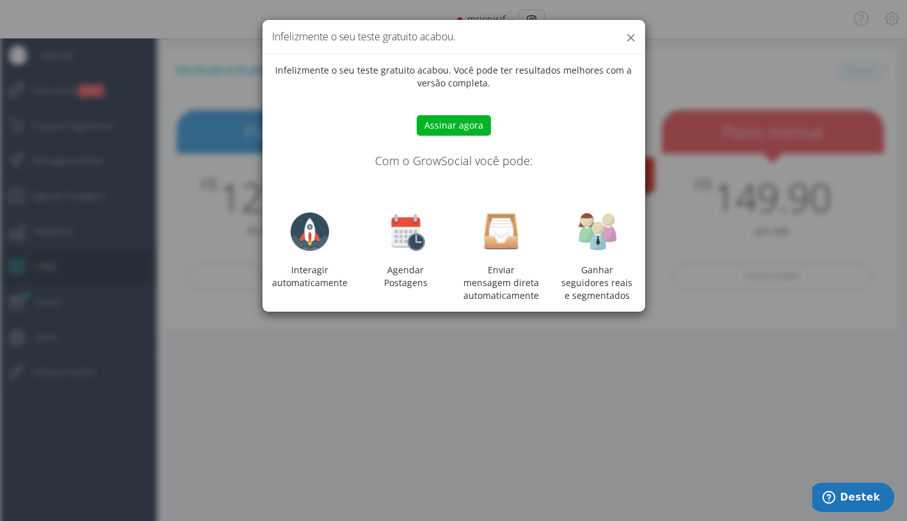 The image size is (907, 521). What do you see at coordinates (454, 161) in the screenshot?
I see `h4: Com o GrowSocial você pode:` at bounding box center [454, 161].